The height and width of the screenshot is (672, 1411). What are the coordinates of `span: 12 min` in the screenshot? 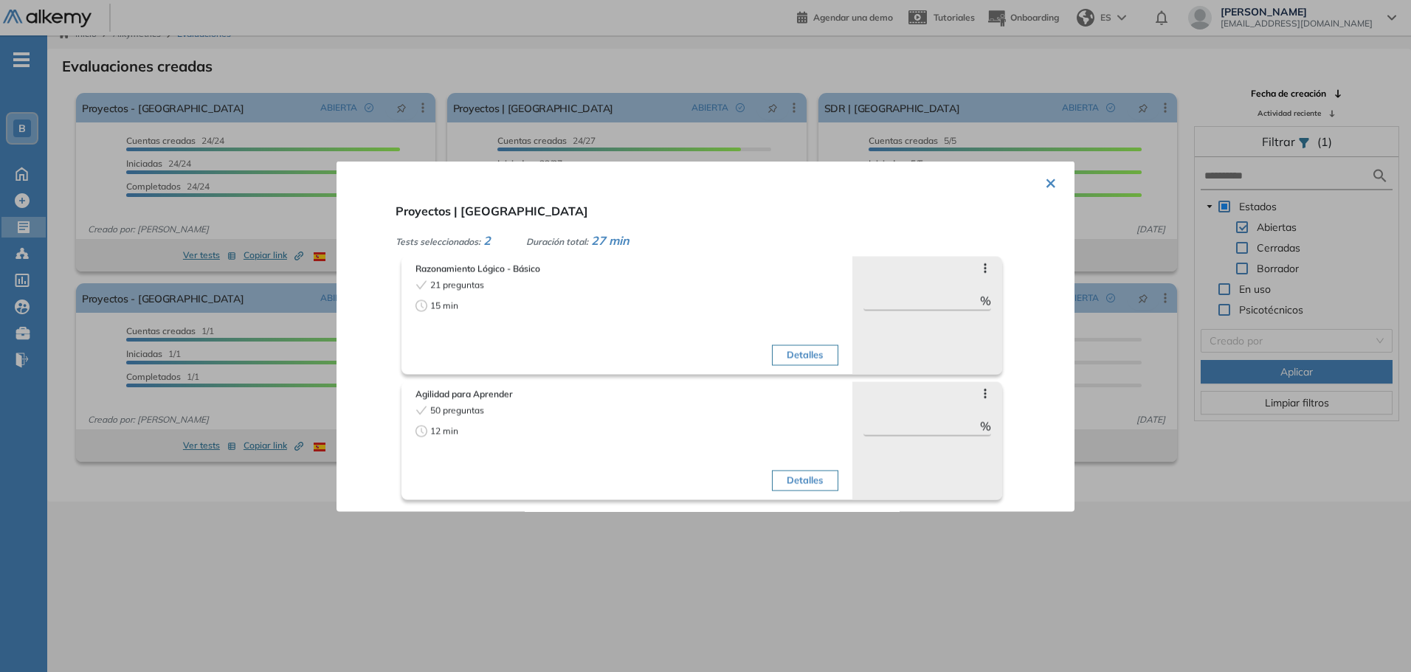 It's located at (444, 431).